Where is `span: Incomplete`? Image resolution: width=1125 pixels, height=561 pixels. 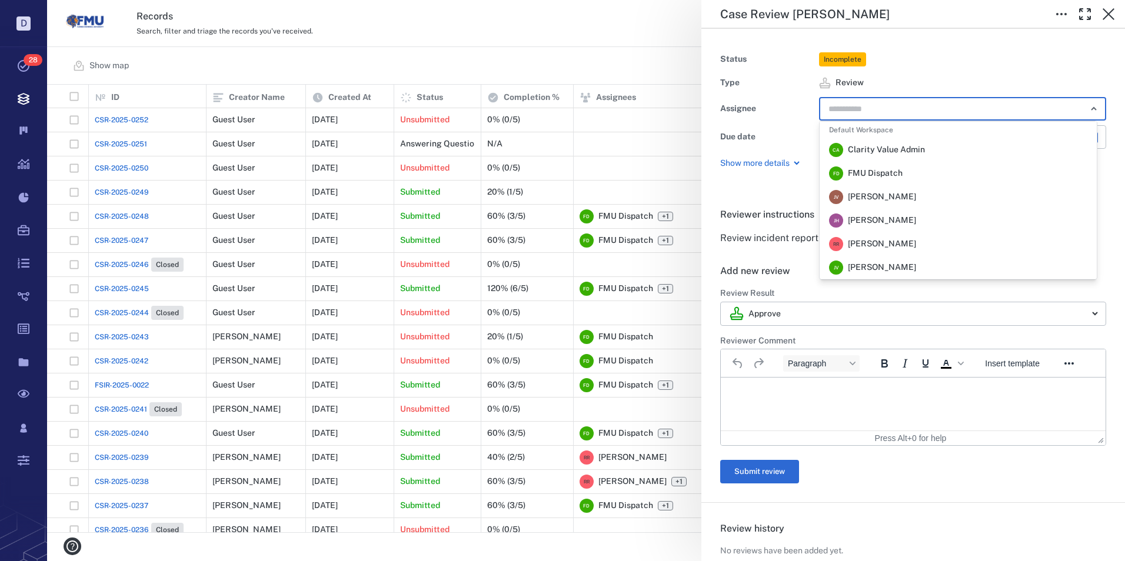 span: Incomplete is located at coordinates (843, 59).